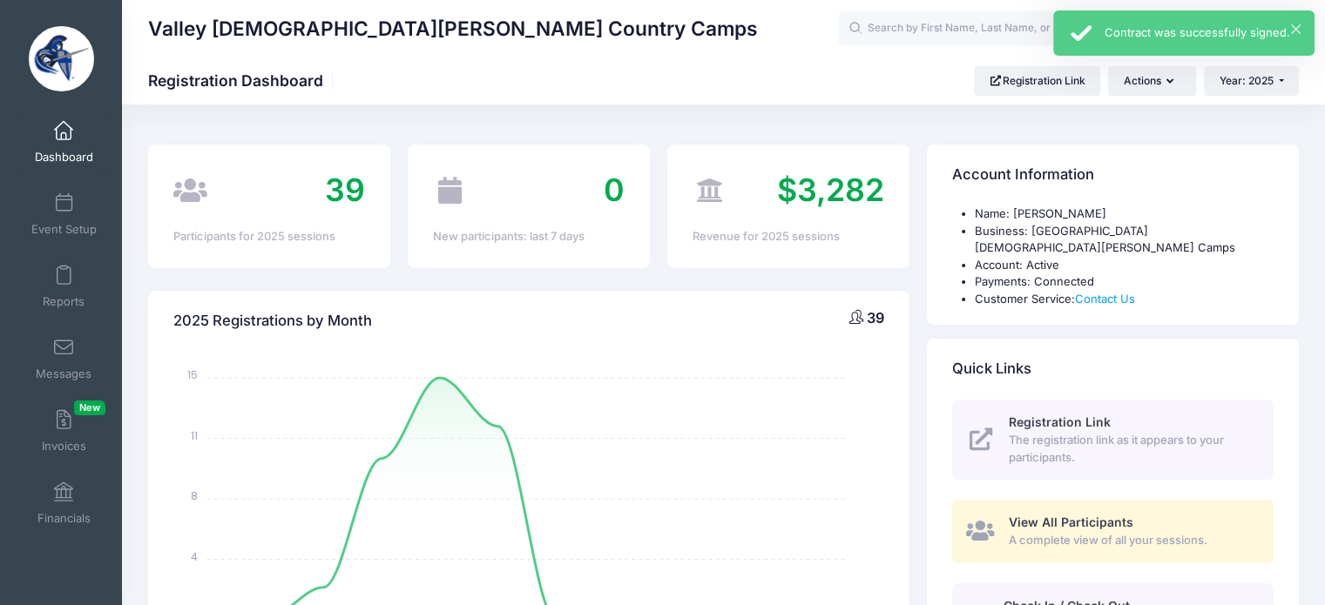  What do you see at coordinates (195, 556) in the screenshot?
I see `tspan: 4` at bounding box center [195, 556].